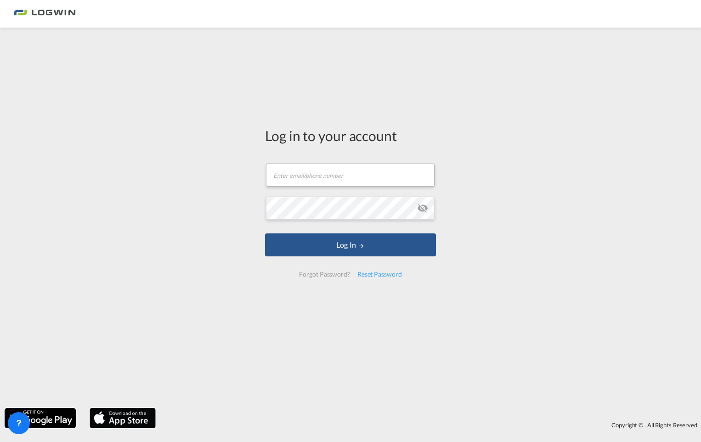 This screenshot has height=442, width=701. Describe the element at coordinates (40, 418) in the screenshot. I see `img: google.png` at that location.